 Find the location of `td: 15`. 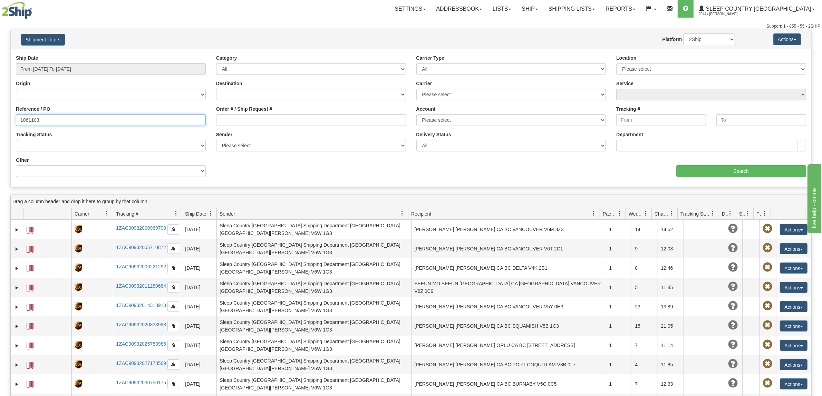

td: 15 is located at coordinates (645, 326).